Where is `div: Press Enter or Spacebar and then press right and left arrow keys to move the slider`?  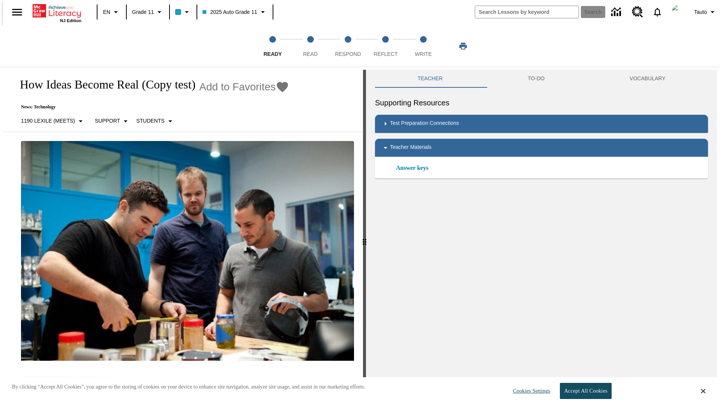
div: Press Enter or Spacebar and then press right and left arrow keys to move the slider is located at coordinates (364, 237).